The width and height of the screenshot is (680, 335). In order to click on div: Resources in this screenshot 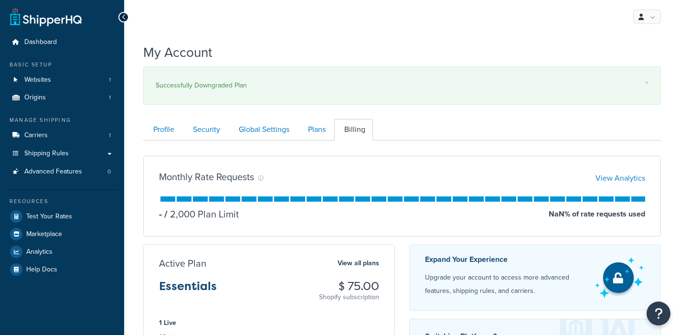, I will do `click(62, 201)`.